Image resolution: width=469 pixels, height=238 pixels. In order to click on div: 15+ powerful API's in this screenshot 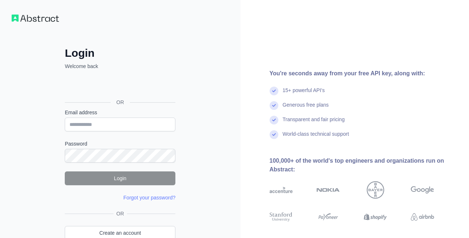, I will do `click(303, 94)`.